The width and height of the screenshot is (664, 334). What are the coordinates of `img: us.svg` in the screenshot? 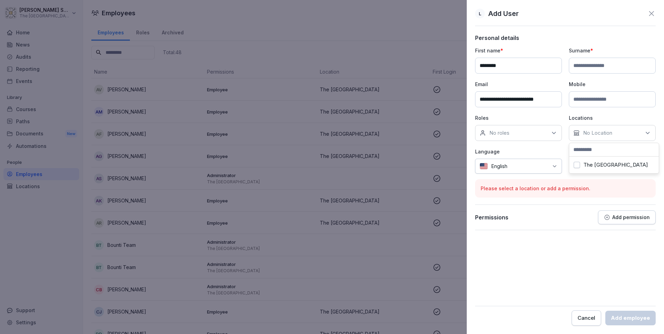 It's located at (484, 166).